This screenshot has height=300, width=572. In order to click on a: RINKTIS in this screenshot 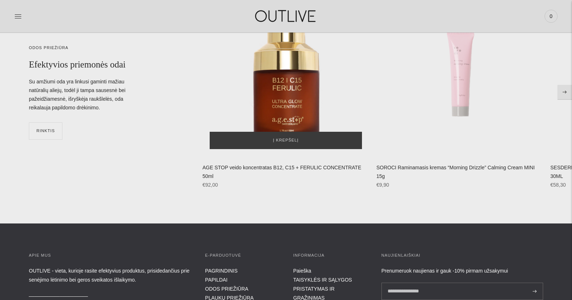, I will do `click(45, 131)`.